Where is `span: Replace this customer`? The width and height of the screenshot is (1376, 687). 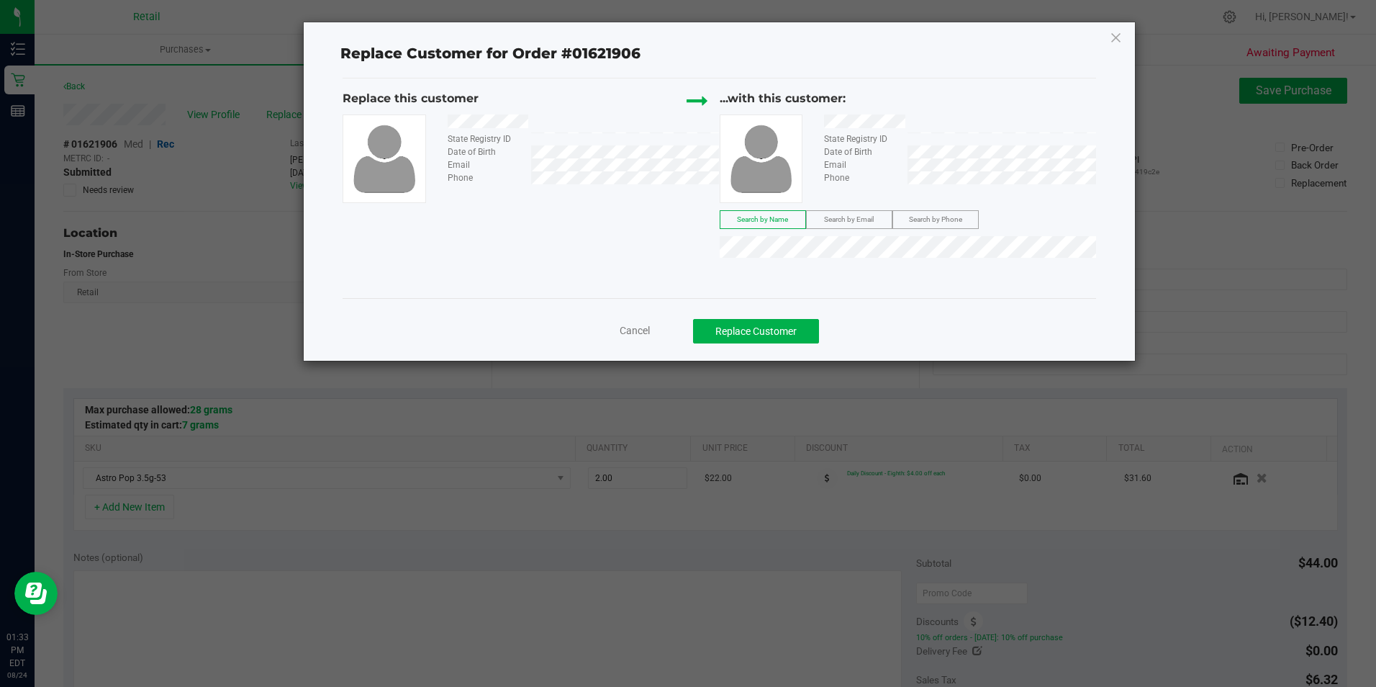
span: Replace this customer is located at coordinates (410, 98).